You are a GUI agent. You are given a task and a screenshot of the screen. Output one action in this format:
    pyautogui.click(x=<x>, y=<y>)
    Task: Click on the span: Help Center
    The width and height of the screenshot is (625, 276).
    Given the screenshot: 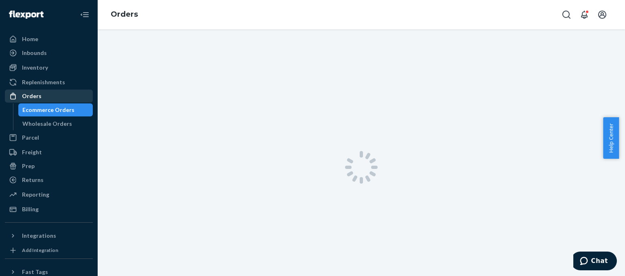 What is the action you would take?
    pyautogui.click(x=611, y=138)
    